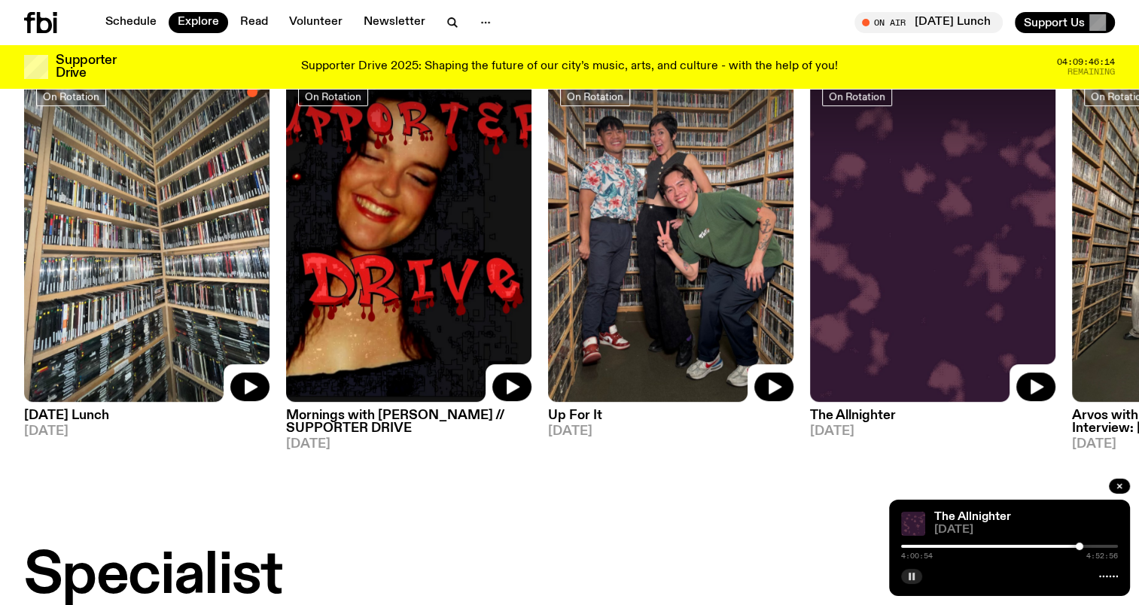 The width and height of the screenshot is (1139, 605). What do you see at coordinates (315, 23) in the screenshot?
I see `a: Volunteer` at bounding box center [315, 23].